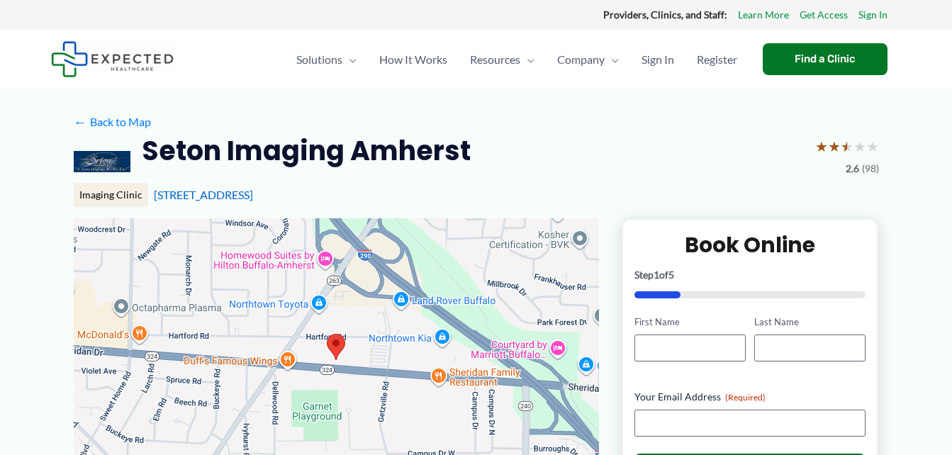  I want to click on p: Step of, so click(750, 275).